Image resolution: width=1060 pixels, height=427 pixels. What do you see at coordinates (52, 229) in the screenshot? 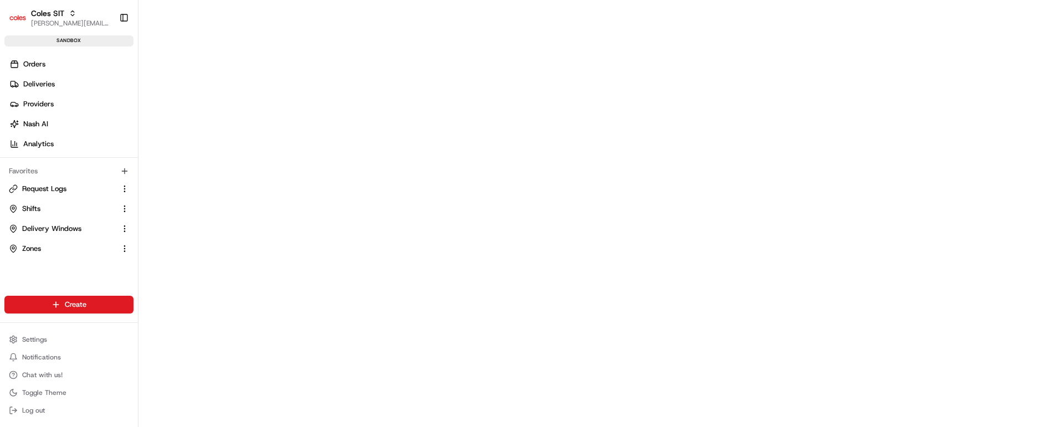
I see `span: Delivery Windows` at bounding box center [52, 229].